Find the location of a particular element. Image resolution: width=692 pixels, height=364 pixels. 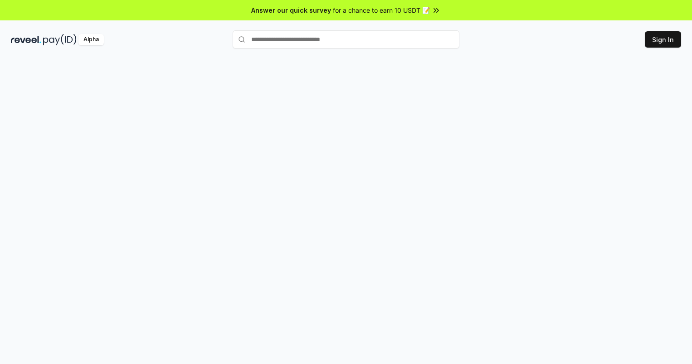

img: reveel_dark is located at coordinates (26, 39).